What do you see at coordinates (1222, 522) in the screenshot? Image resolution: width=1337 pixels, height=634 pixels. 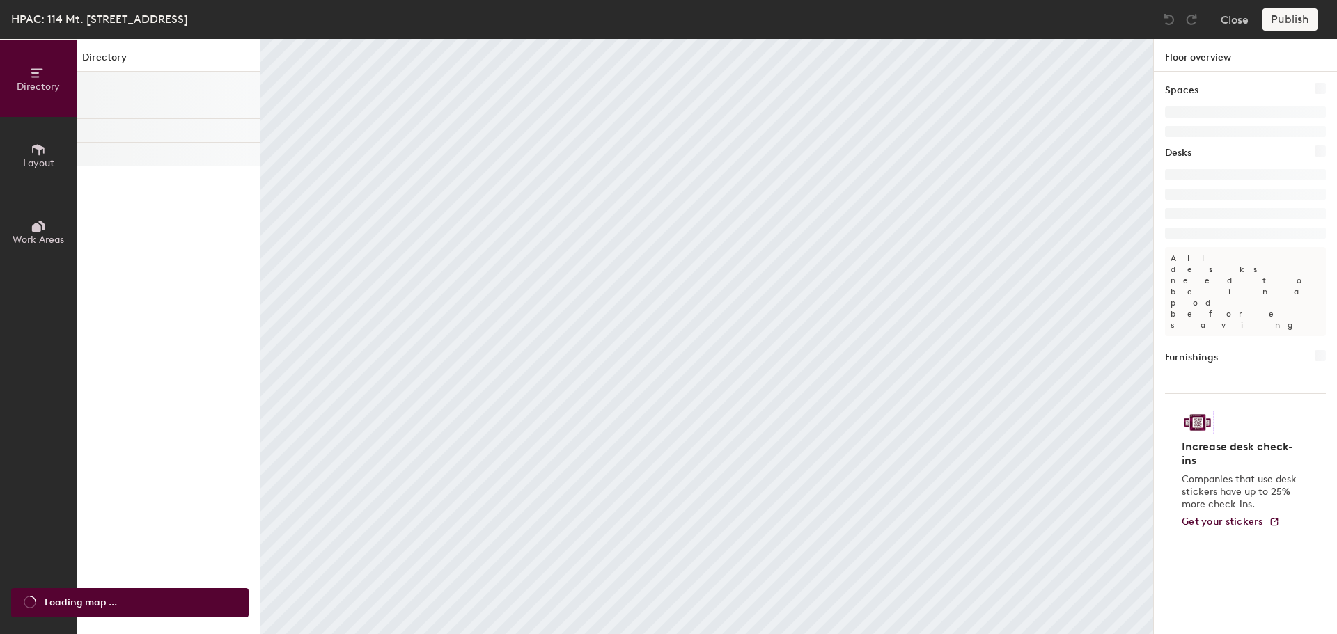 I see `span: Get your stickers` at bounding box center [1222, 522].